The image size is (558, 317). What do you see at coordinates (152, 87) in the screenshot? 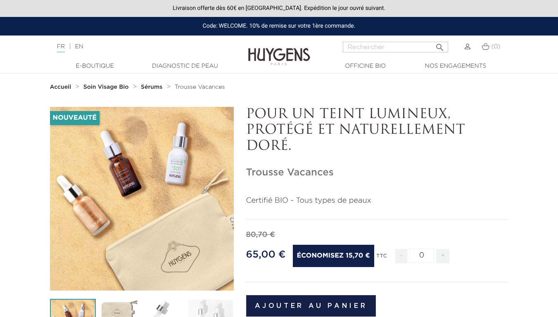
I see `strong: Sérums` at bounding box center [152, 87].